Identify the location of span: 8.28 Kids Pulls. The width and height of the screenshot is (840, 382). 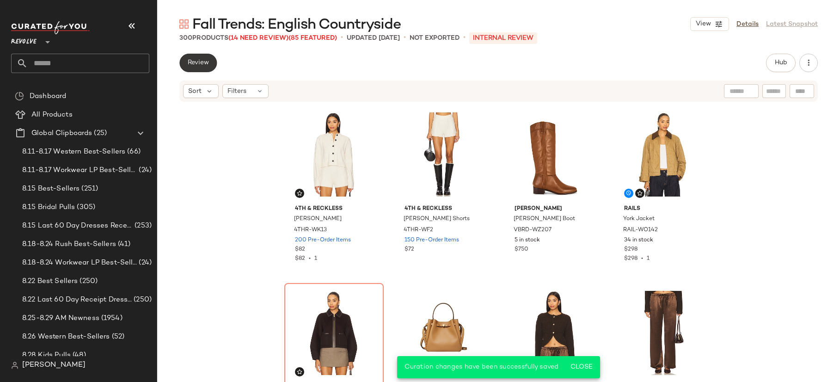
(46, 355).